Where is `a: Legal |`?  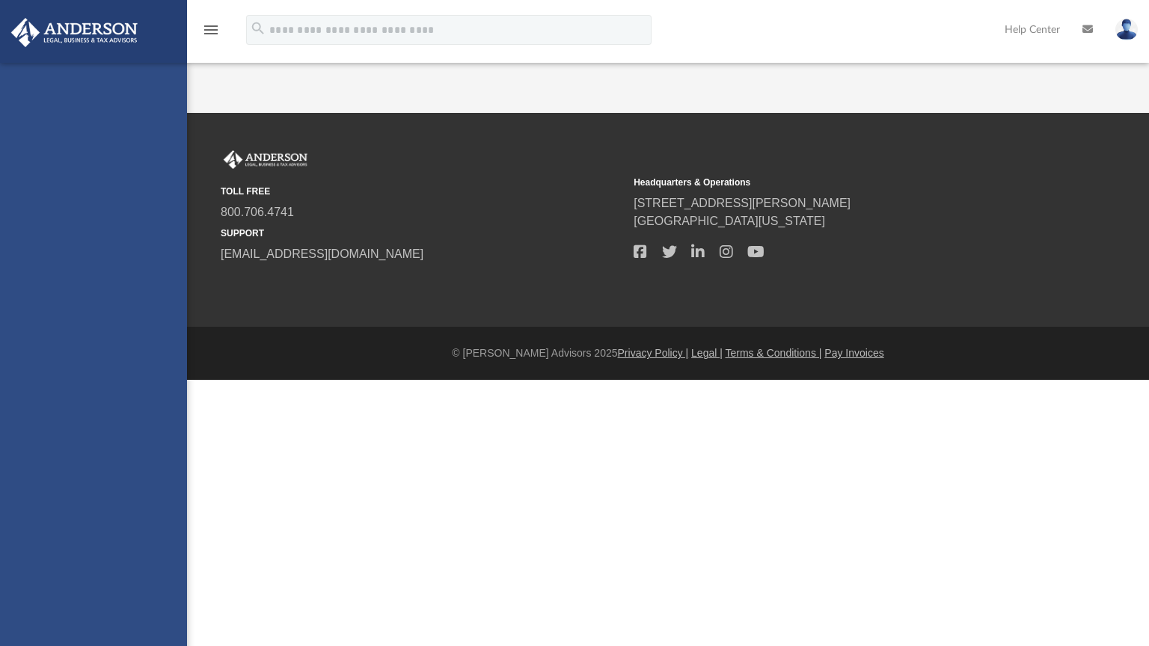
a: Legal | is located at coordinates (707, 353).